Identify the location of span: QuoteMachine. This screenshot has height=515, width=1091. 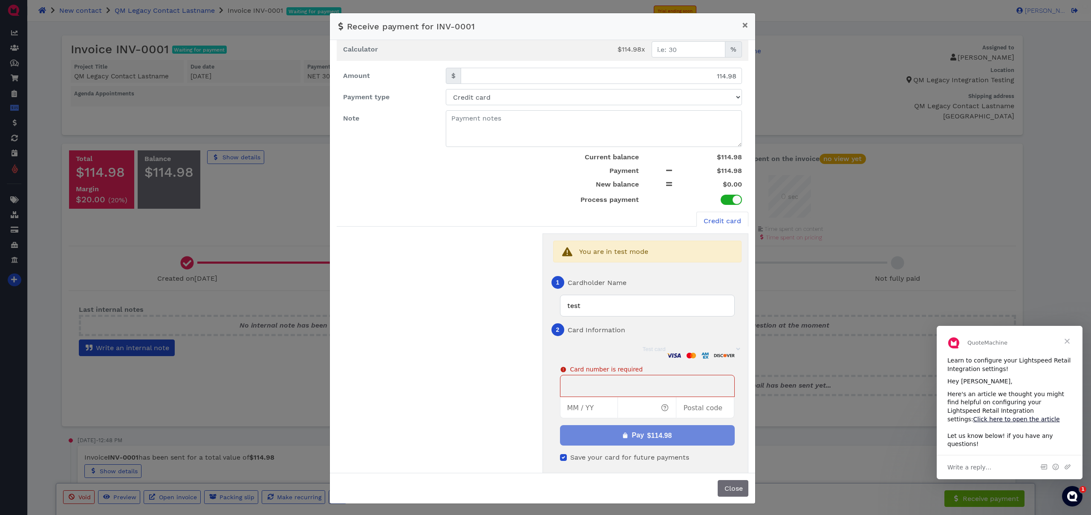
(51, 17).